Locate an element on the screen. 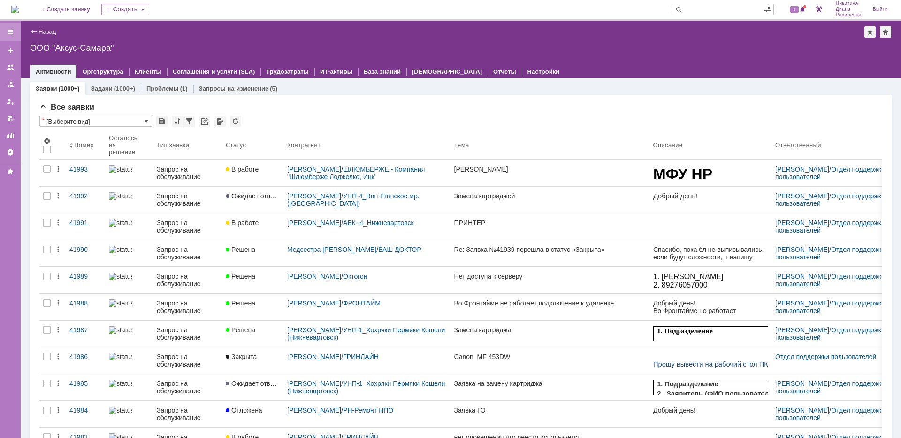 Image resolution: width=901 pixels, height=438 pixels. div: Контрагент is located at coordinates (304, 145).